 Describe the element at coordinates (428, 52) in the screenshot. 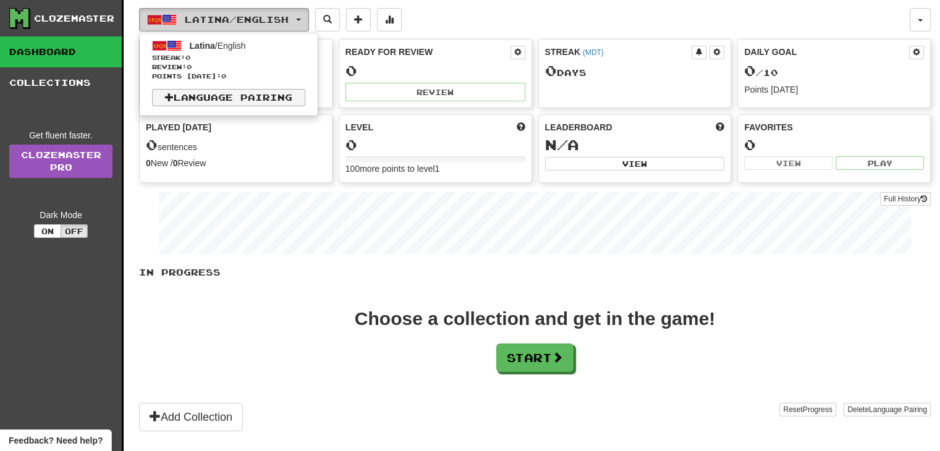

I see `div: Ready for Review` at that location.